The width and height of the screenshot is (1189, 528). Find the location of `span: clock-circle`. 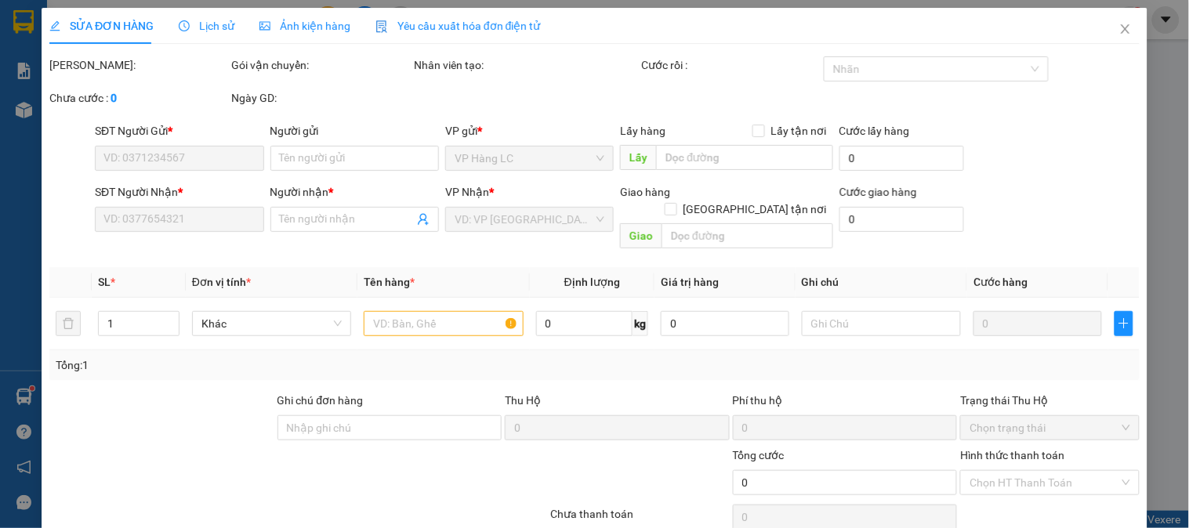

span: clock-circle is located at coordinates (184, 26).